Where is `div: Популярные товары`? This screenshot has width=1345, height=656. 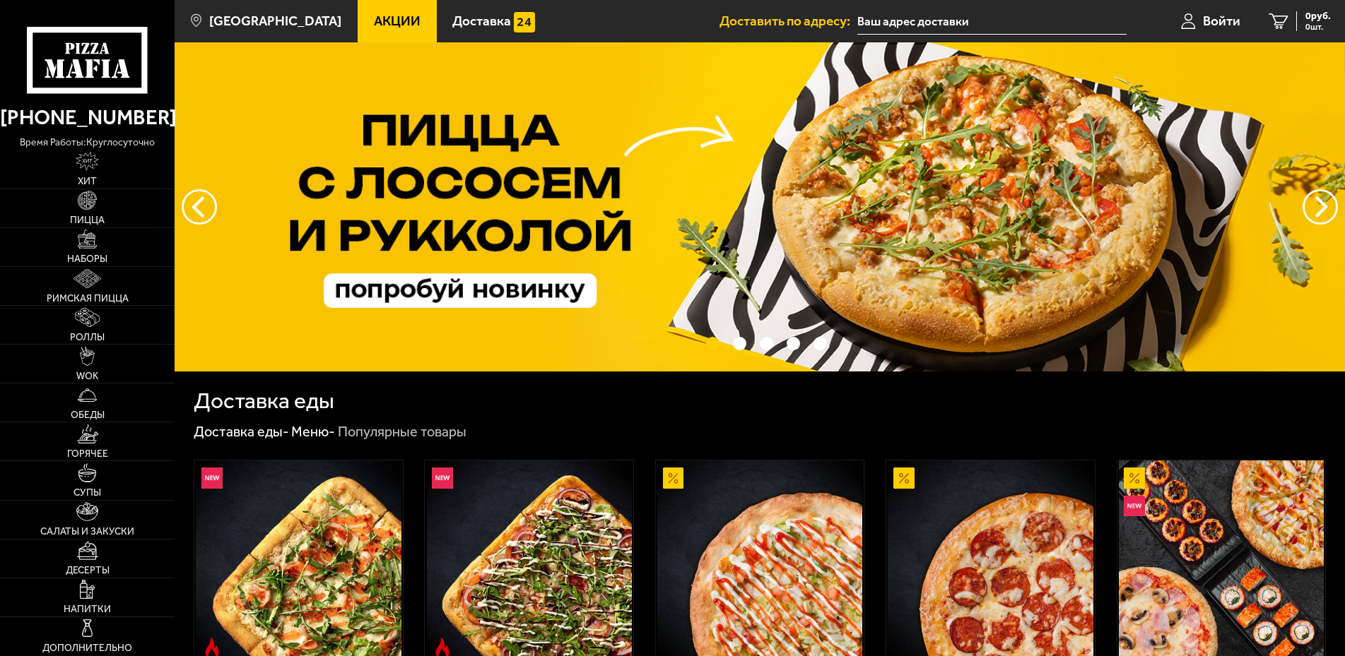
div: Популярные товары is located at coordinates (402, 432).